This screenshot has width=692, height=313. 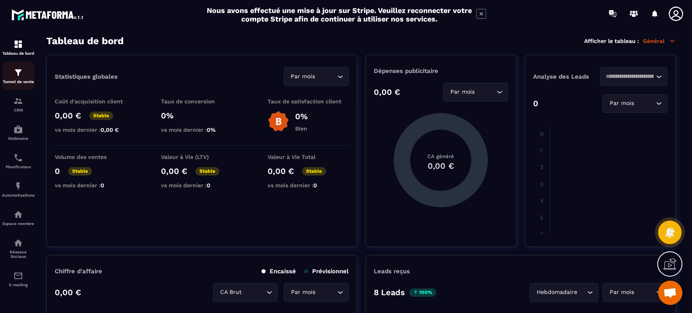 I want to click on p: Encaissé, so click(x=279, y=271).